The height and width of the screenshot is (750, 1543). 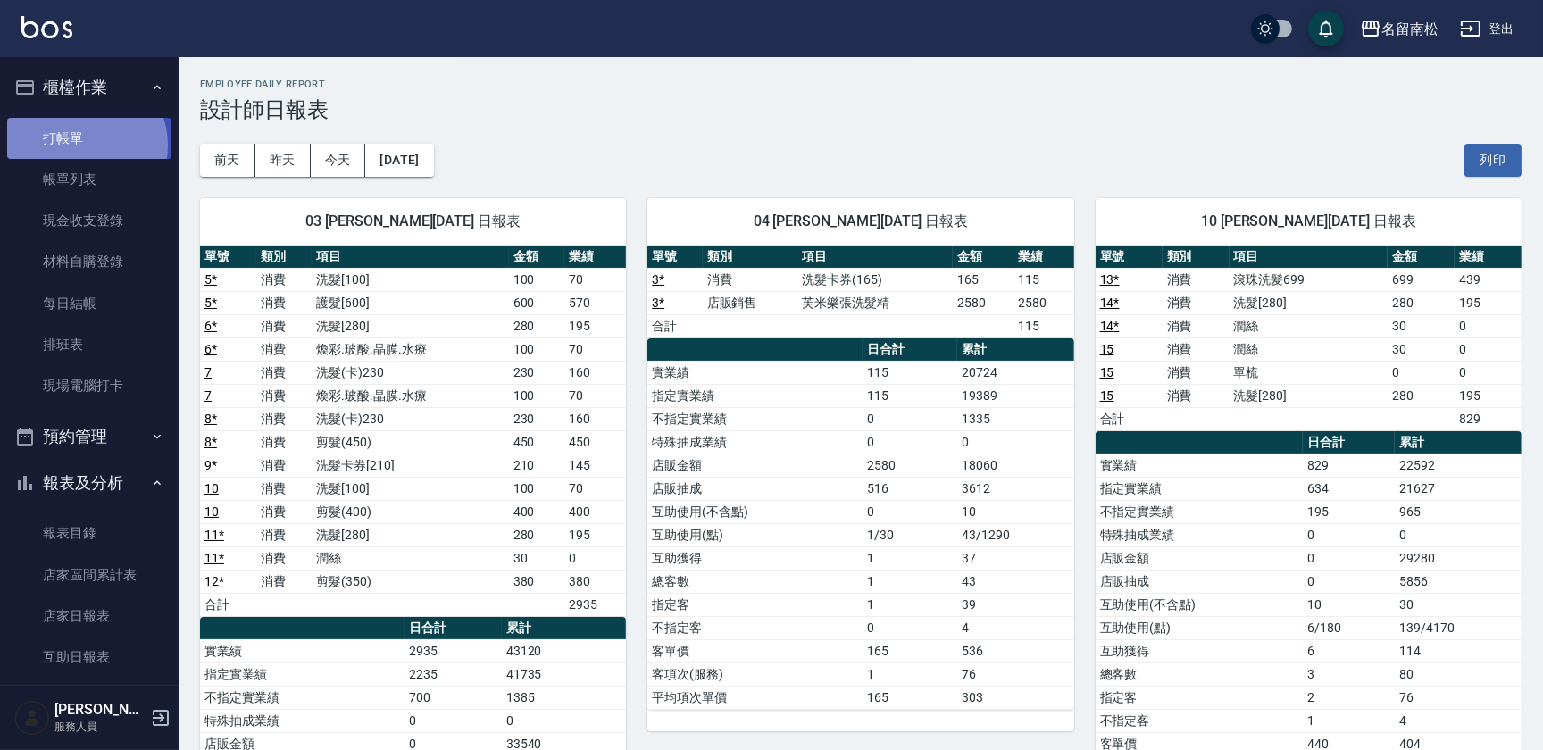 What do you see at coordinates (910, 350) in the screenshot?
I see `th: 日合計` at bounding box center [910, 350].